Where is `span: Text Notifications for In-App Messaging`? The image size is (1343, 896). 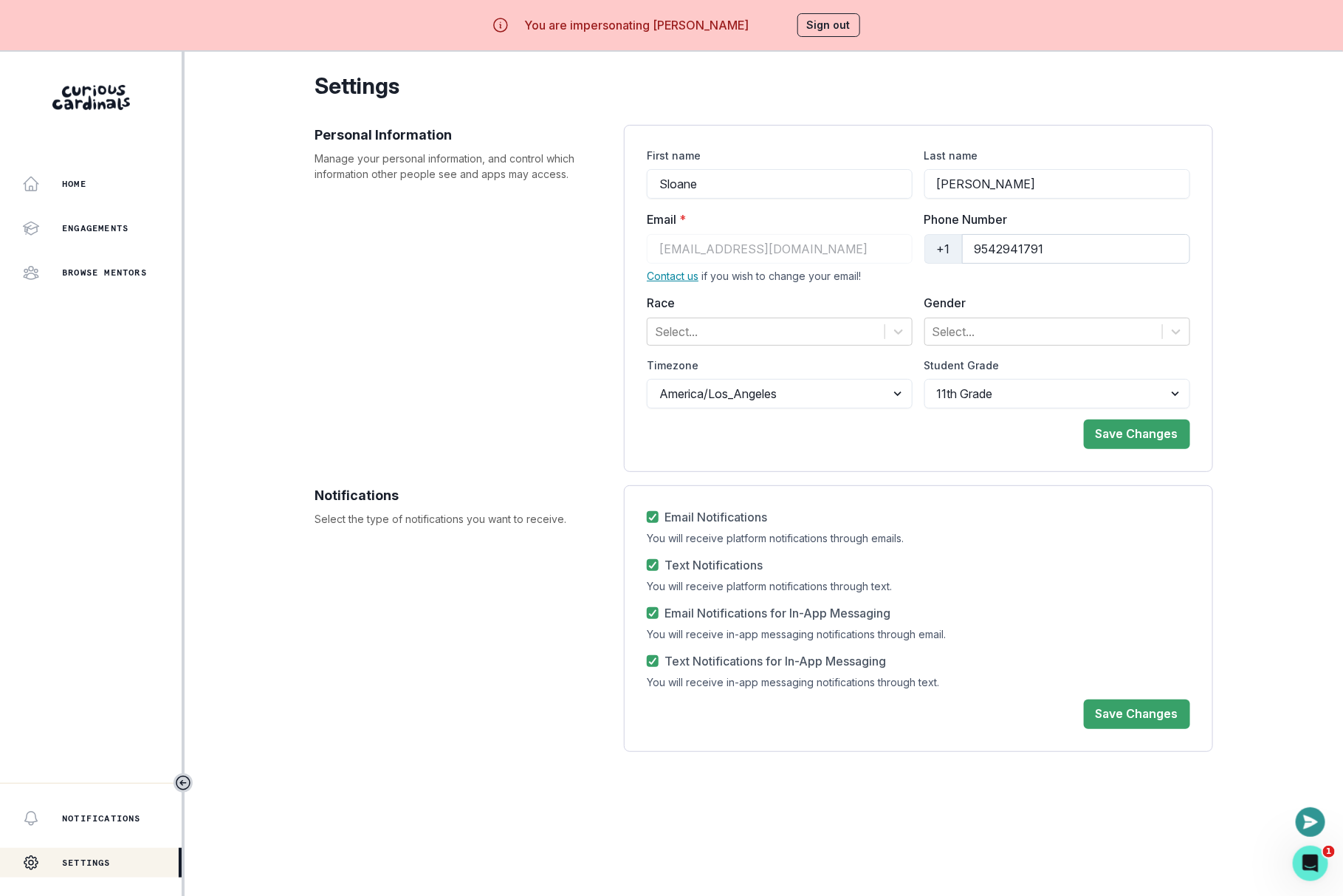 span: Text Notifications for In-App Messaging is located at coordinates (775, 661).